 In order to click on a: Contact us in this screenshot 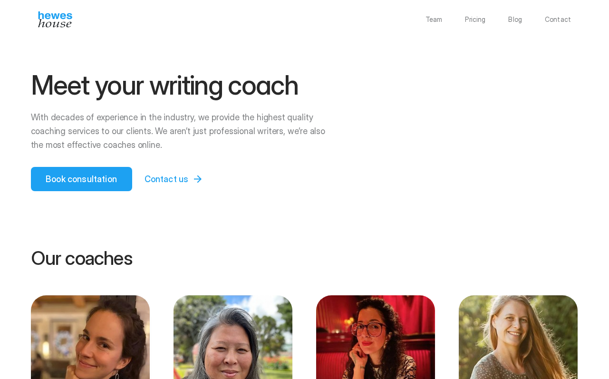, I will do `click(175, 179)`.